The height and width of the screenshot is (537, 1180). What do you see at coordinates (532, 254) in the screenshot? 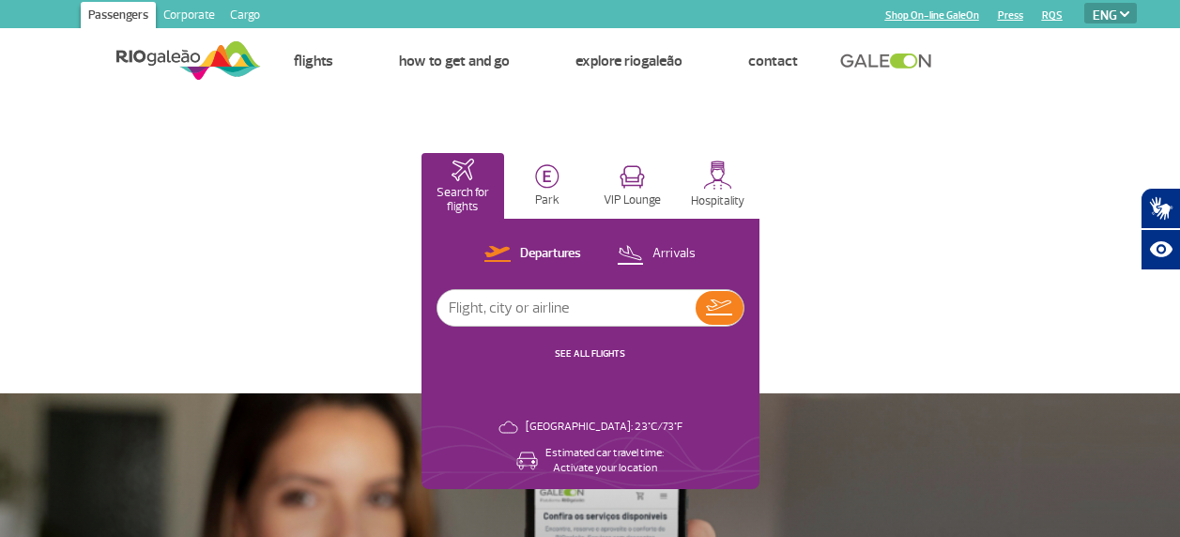
I see `button: Departures` at bounding box center [532, 254].